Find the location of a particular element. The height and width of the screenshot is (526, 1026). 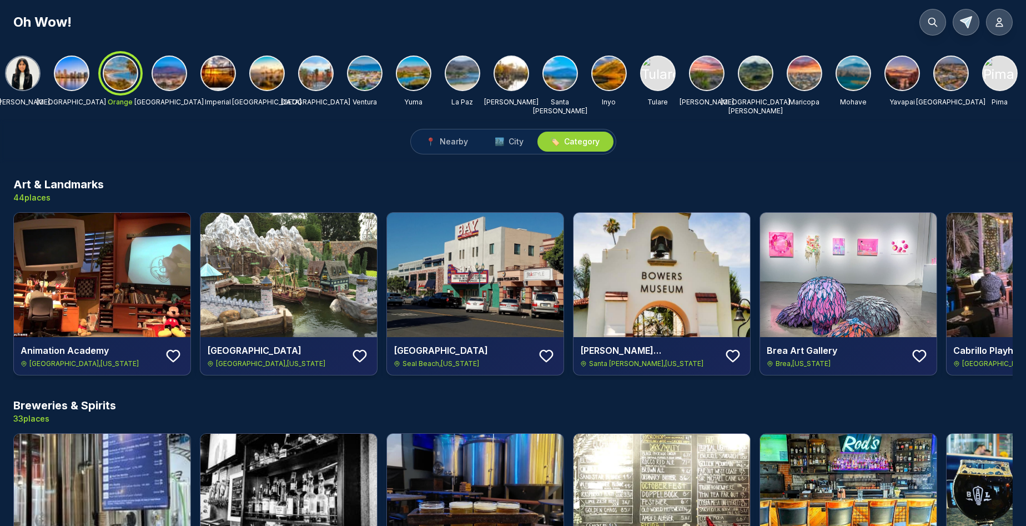

img: San Luis Obispo is located at coordinates (756, 73).